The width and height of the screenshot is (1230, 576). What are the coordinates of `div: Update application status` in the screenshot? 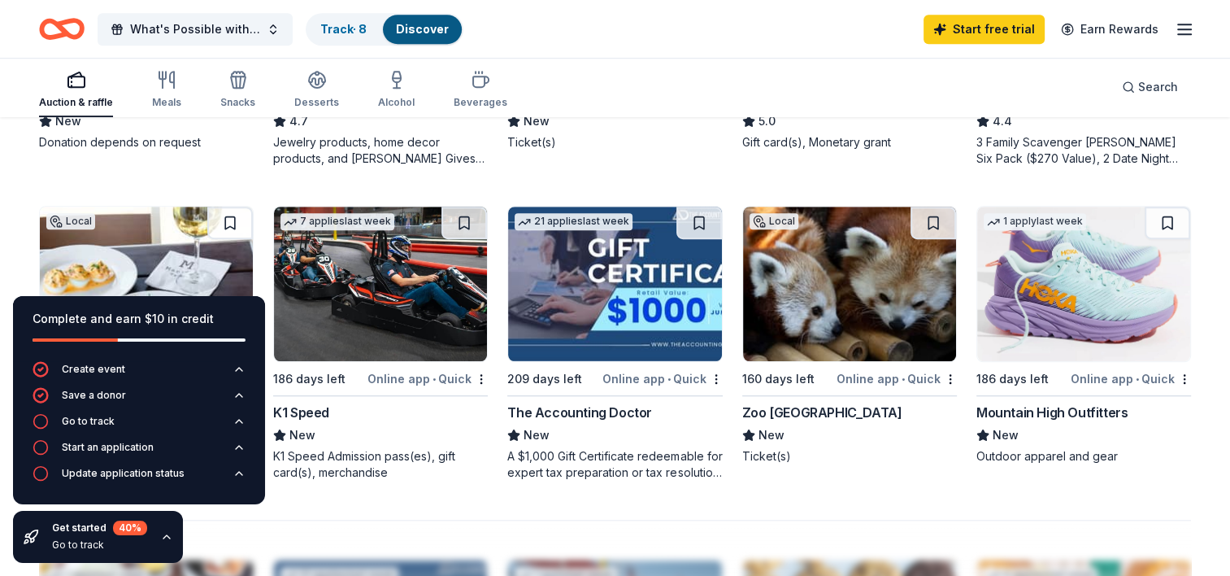 It's located at (123, 473).